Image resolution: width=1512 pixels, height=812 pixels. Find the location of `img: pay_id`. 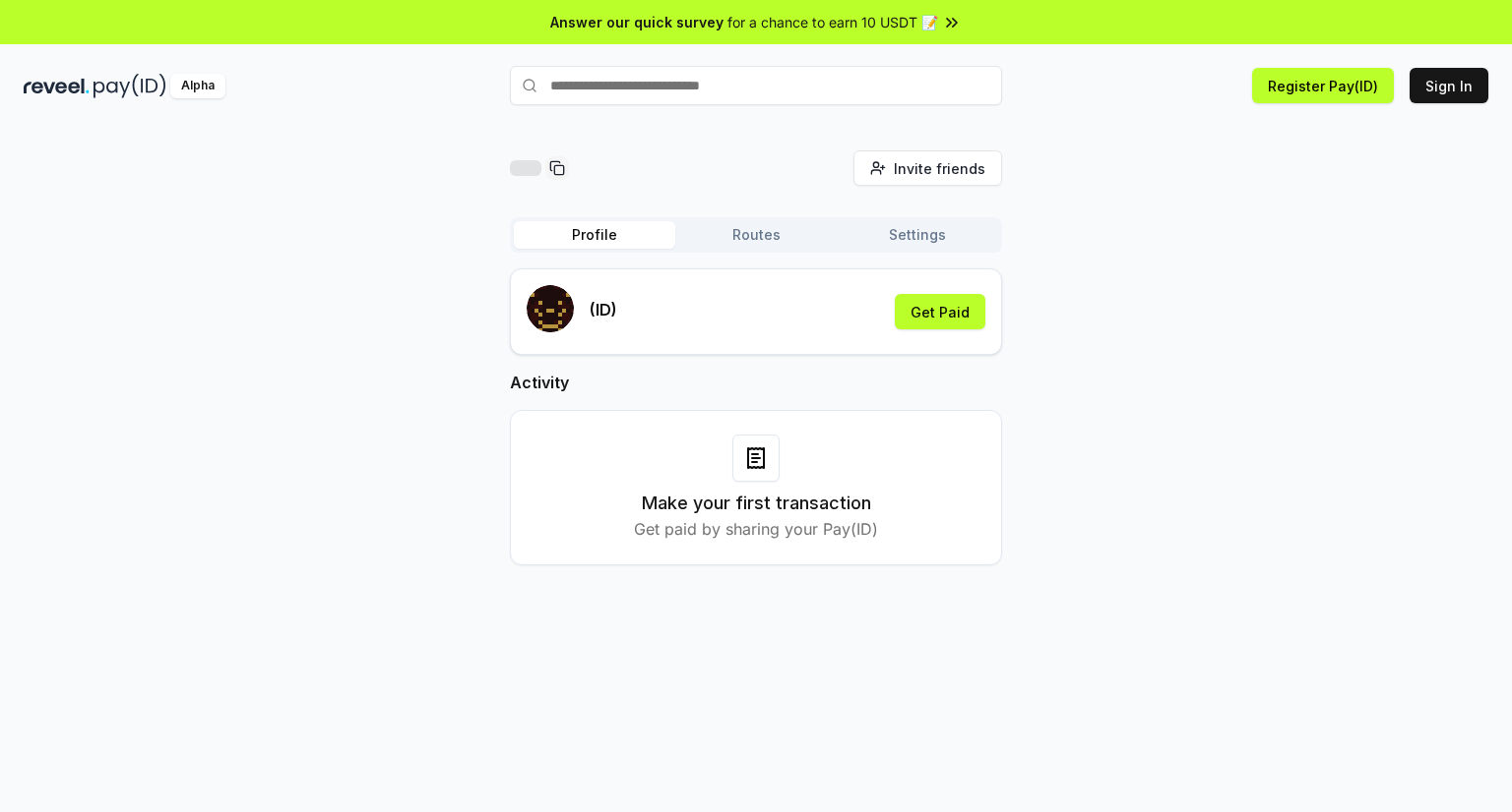

img: pay_id is located at coordinates (130, 86).